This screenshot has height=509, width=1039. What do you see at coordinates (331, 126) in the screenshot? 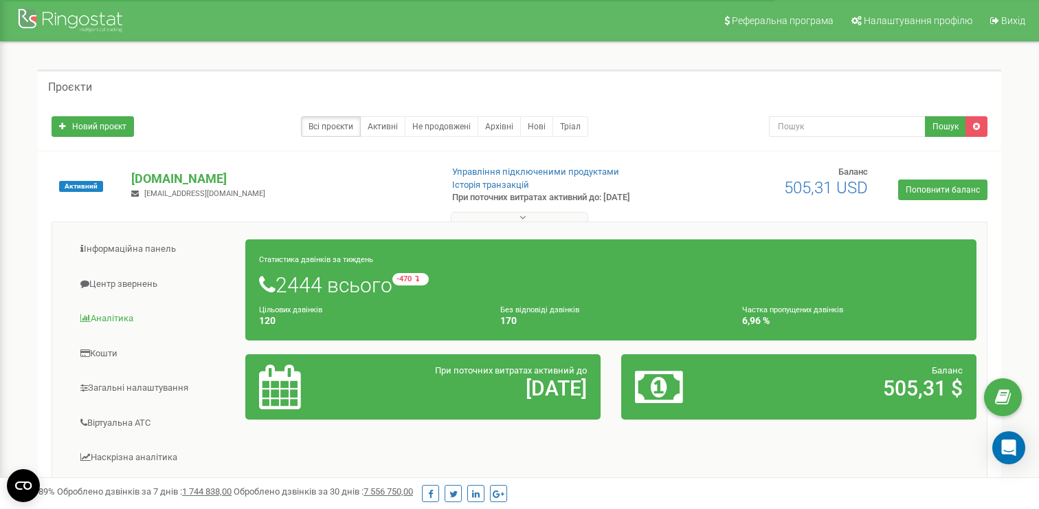
I see `a: Всі проєкти` at bounding box center [331, 126].